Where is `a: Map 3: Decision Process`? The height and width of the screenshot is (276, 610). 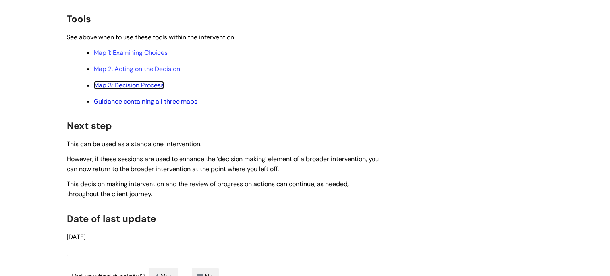 a: Map 3: Decision Process is located at coordinates (129, 85).